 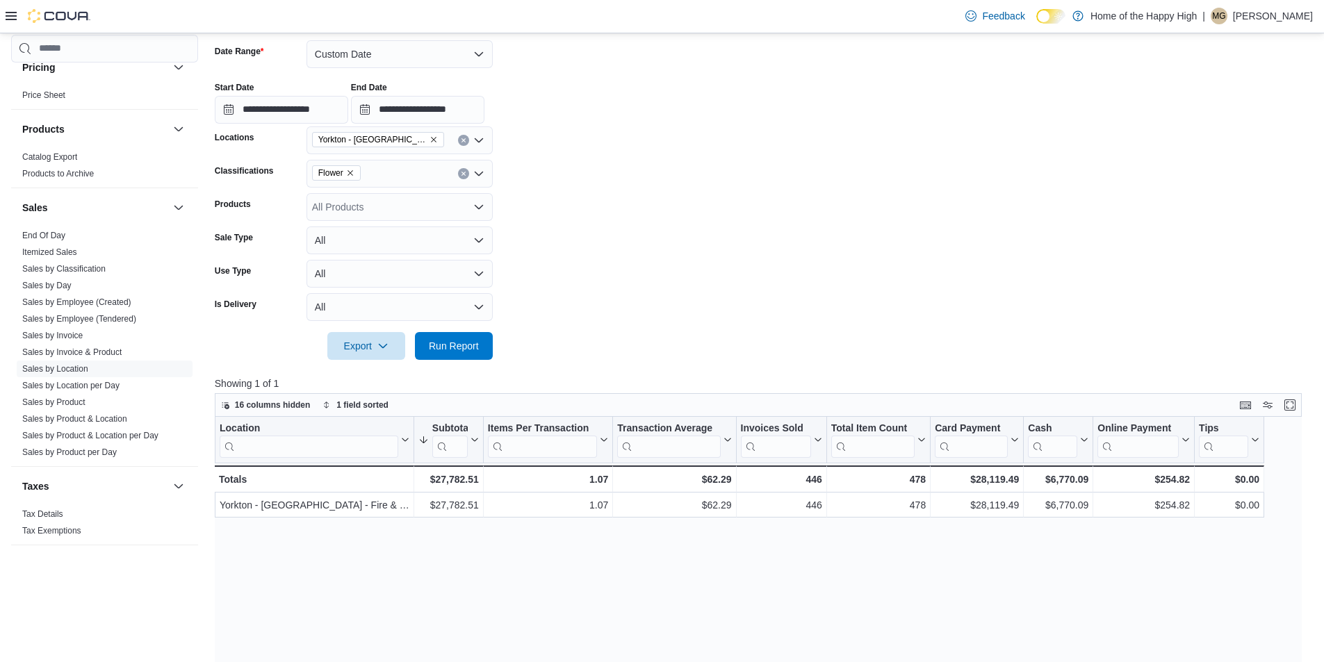 I want to click on a: Sales by Product per Day, so click(x=70, y=453).